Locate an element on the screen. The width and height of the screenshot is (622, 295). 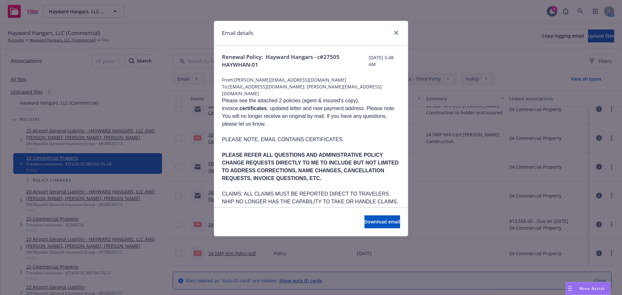
a: close is located at coordinates (396, 33).